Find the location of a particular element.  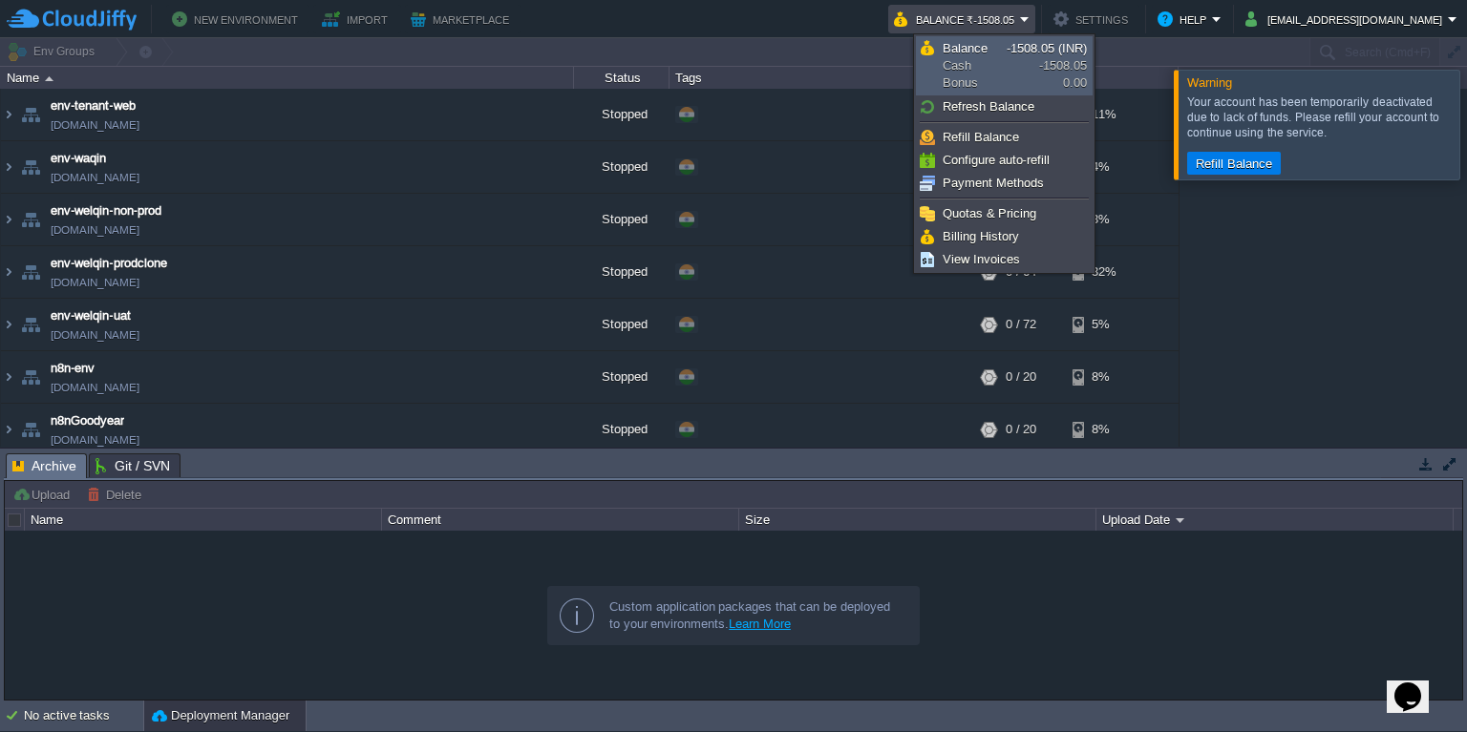

a: env-waqin is located at coordinates (78, 159).